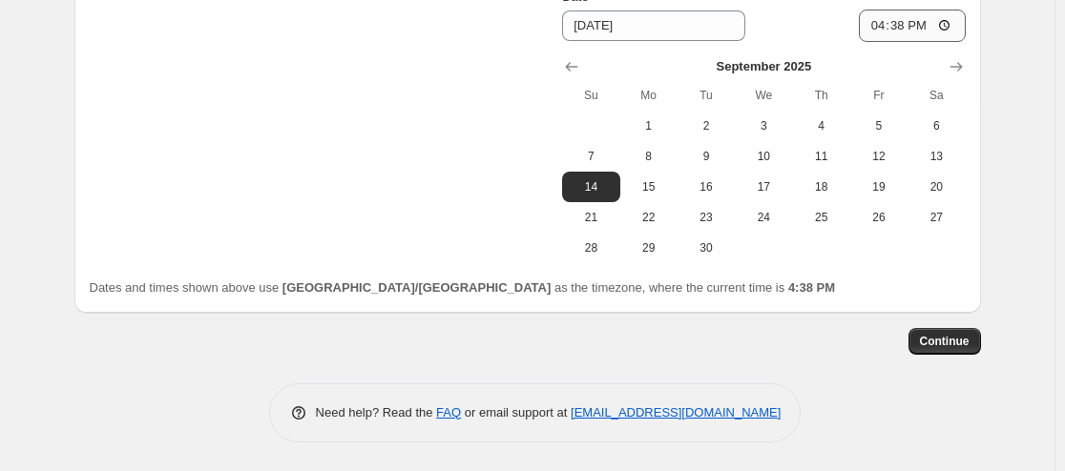 The image size is (1065, 471). Describe the element at coordinates (463, 287) in the screenshot. I see `span: Dates and times shown above use as the timezone, where the current time is` at that location.